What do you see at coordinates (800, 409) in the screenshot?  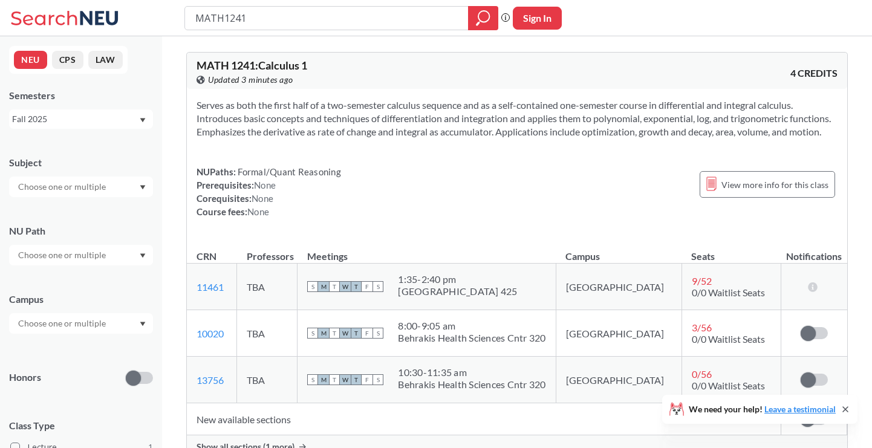 I see `a: Leave a testimonial` at bounding box center [800, 409].